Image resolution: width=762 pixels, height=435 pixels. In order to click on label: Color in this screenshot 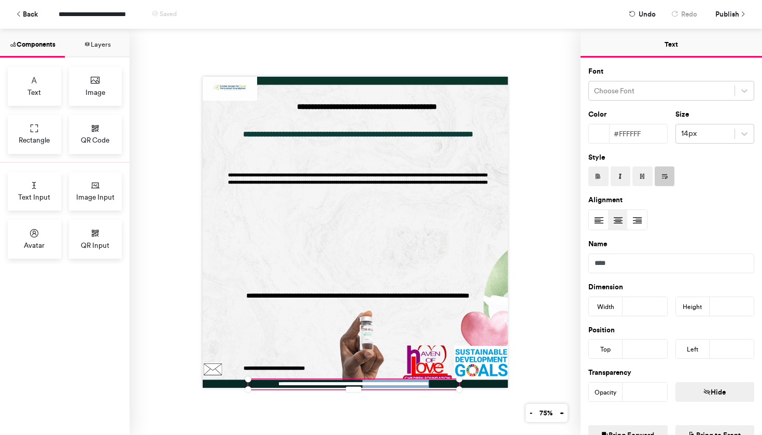, I will do `click(597, 115)`.